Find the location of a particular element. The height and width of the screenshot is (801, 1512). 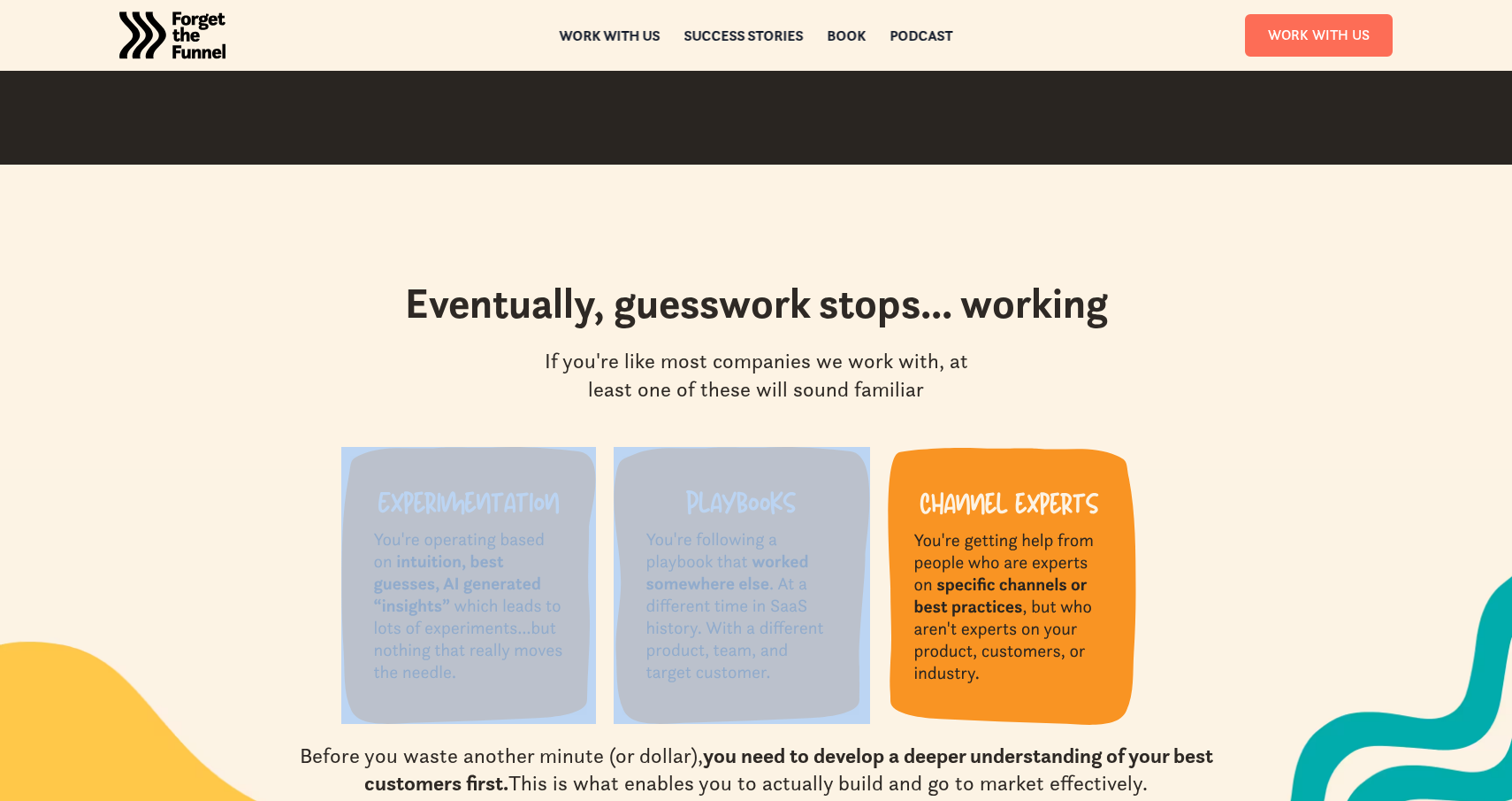

a: Work with us is located at coordinates (610, 35).